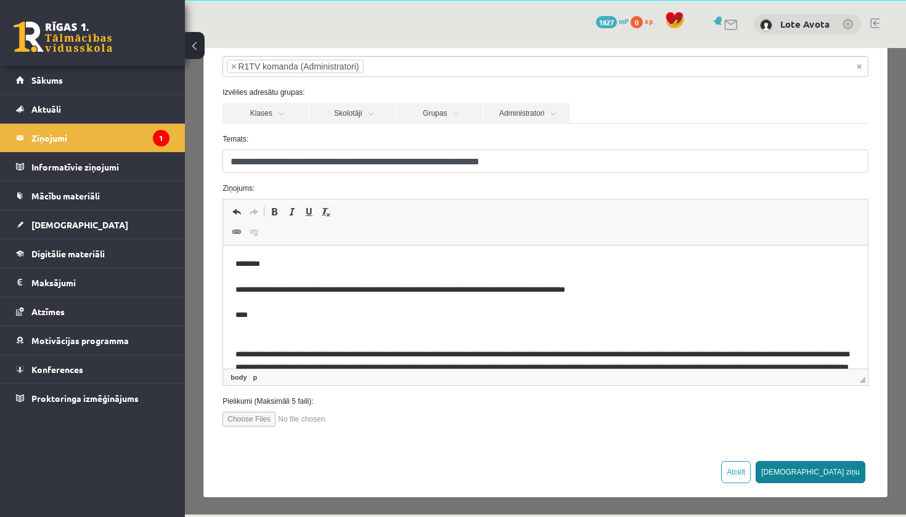 The image size is (906, 517). Describe the element at coordinates (110, 18) in the screenshot. I see `li: R1TV komanda (Administratori)` at that location.